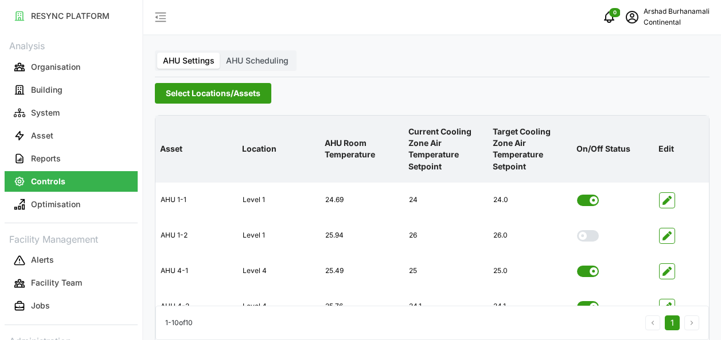 The height and width of the screenshot is (340, 721). What do you see at coordinates (71, 90) in the screenshot?
I see `a: Building` at bounding box center [71, 90].